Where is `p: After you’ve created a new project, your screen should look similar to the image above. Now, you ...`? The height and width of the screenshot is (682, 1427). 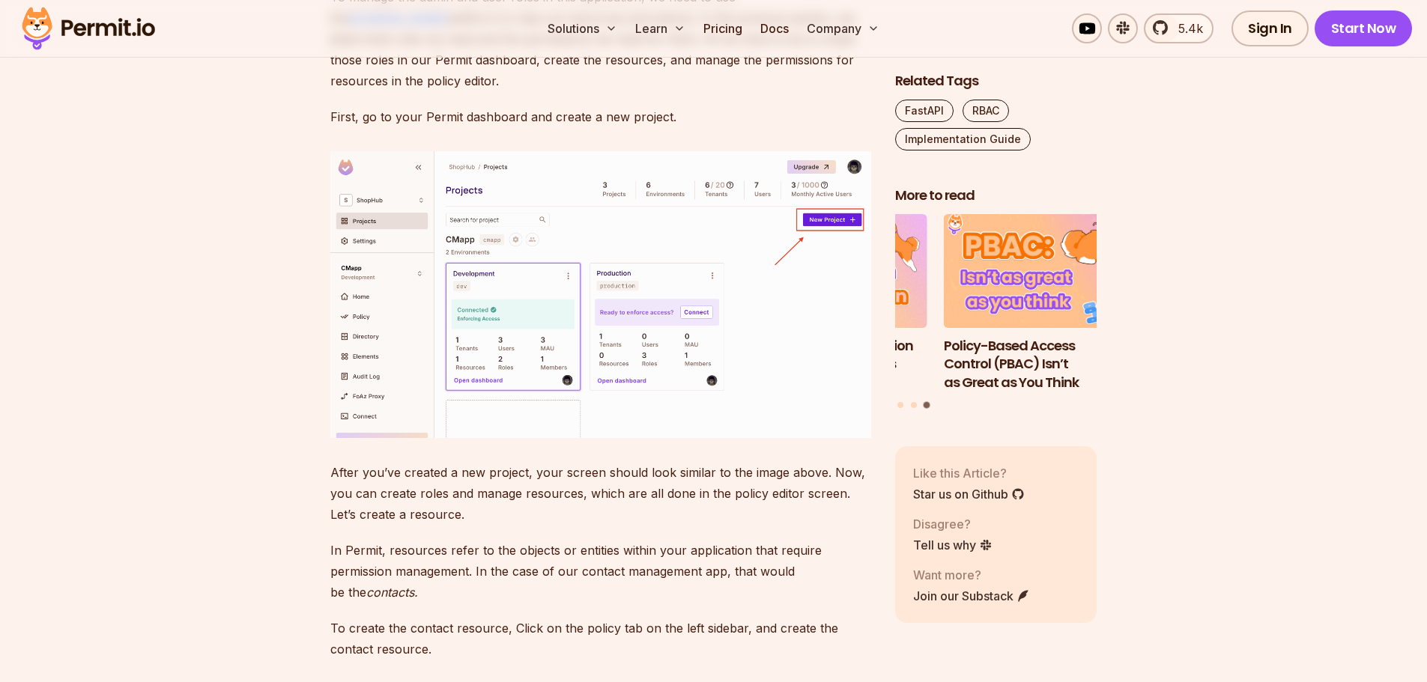 p: After you’ve created a new project, your screen should look similar to the image above. Now, you ... is located at coordinates (601, 494).